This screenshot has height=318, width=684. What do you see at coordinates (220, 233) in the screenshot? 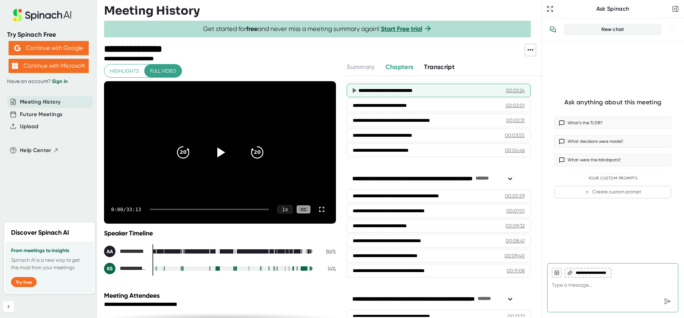
I see `div: Speaker Timeline` at bounding box center [220, 233].